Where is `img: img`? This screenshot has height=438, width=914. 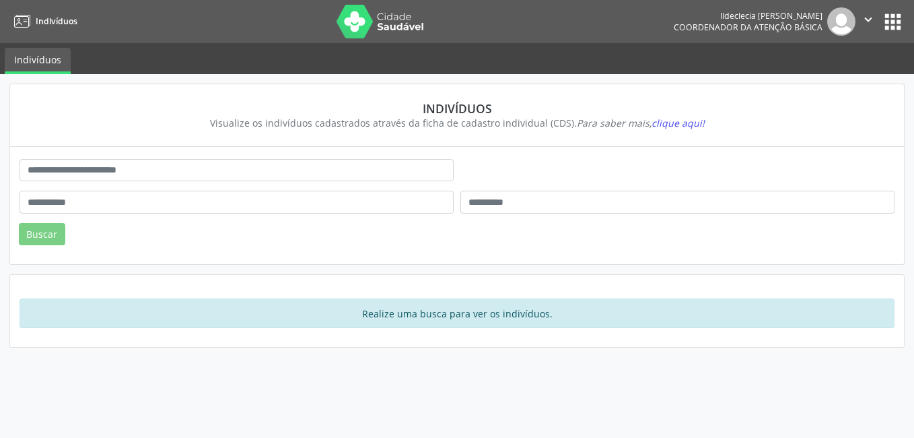
img: img is located at coordinates (841, 22).